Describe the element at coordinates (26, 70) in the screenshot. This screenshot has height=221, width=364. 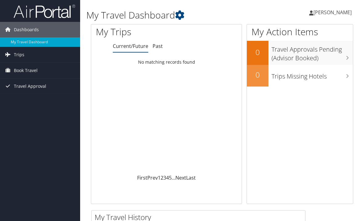
I see `span: Book Travel` at that location.